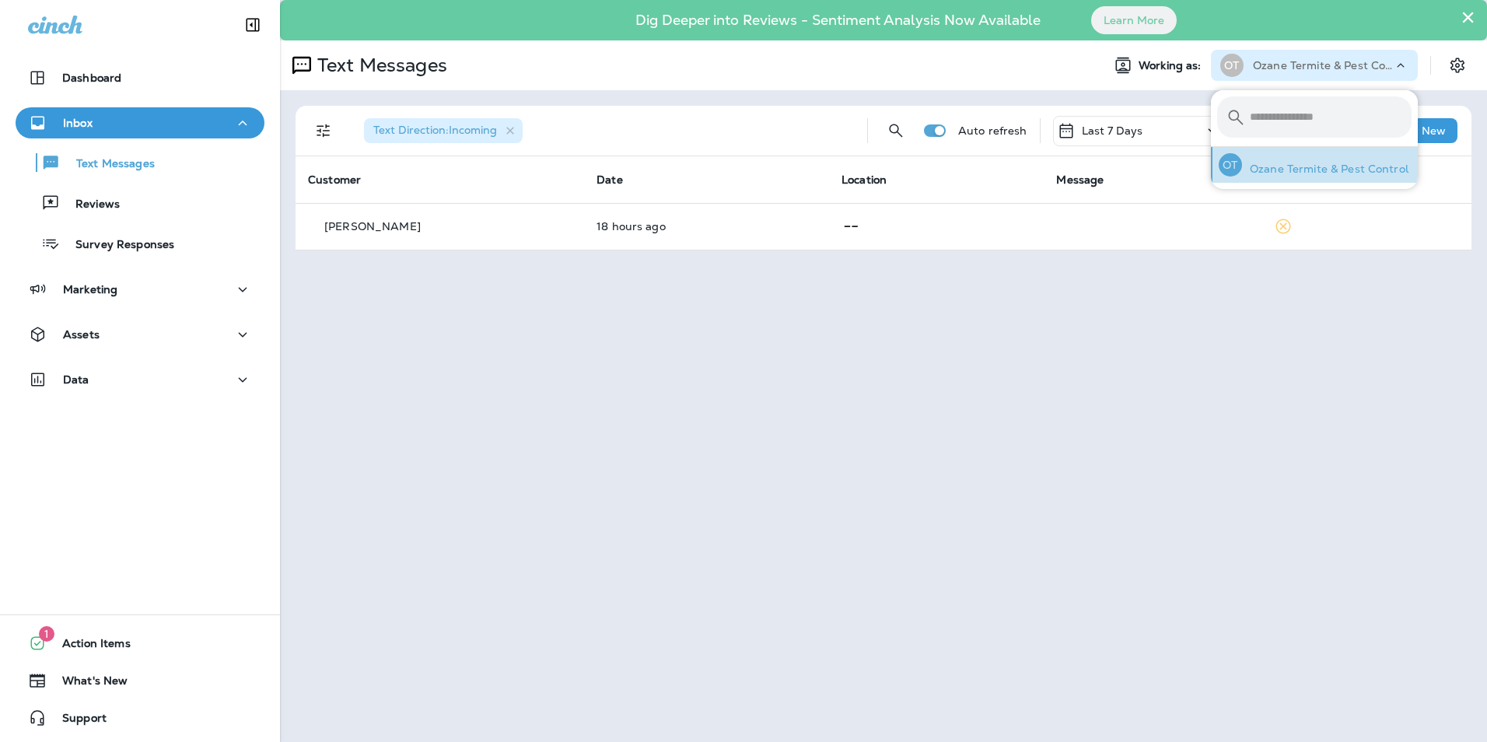 The width and height of the screenshot is (1487, 742). What do you see at coordinates (140, 203) in the screenshot?
I see `button: Reviews` at bounding box center [140, 203].